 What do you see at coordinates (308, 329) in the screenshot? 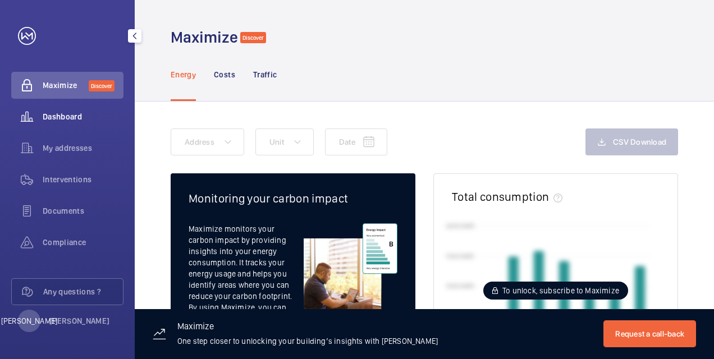
I see `h3: Maximize` at bounding box center [308, 329].